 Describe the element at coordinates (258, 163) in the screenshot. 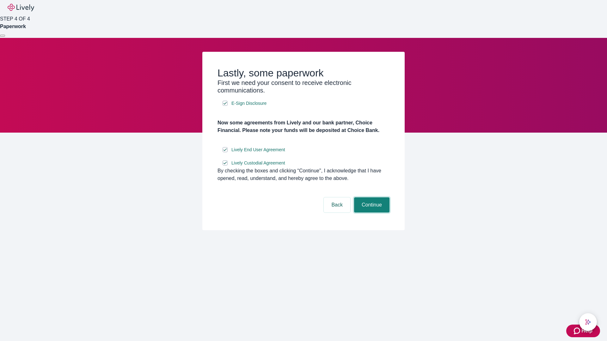

I see `span: Lively Custodial Agreement` at that location.